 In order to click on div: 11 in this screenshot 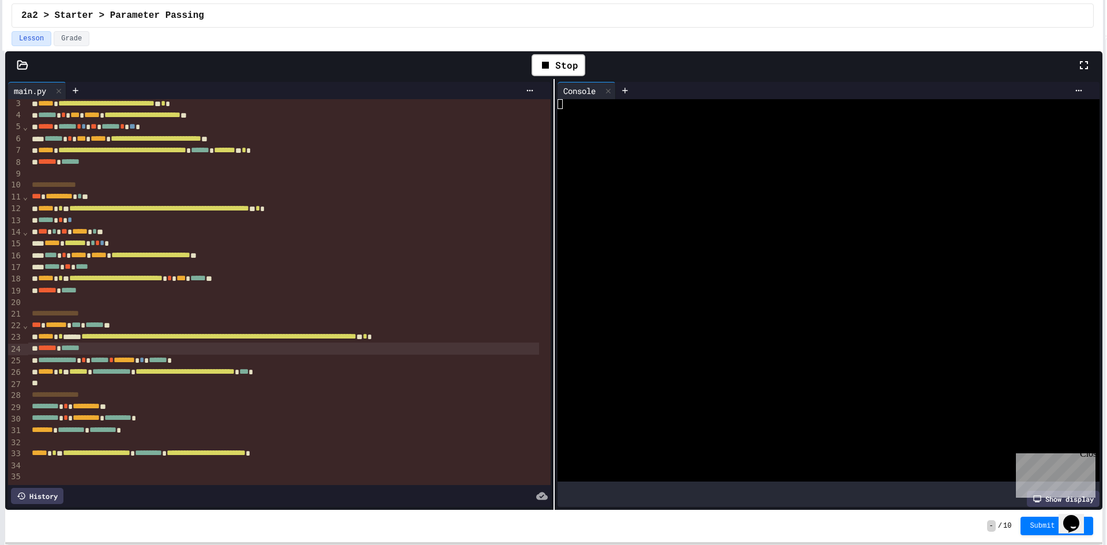, I will do `click(15, 197)`.